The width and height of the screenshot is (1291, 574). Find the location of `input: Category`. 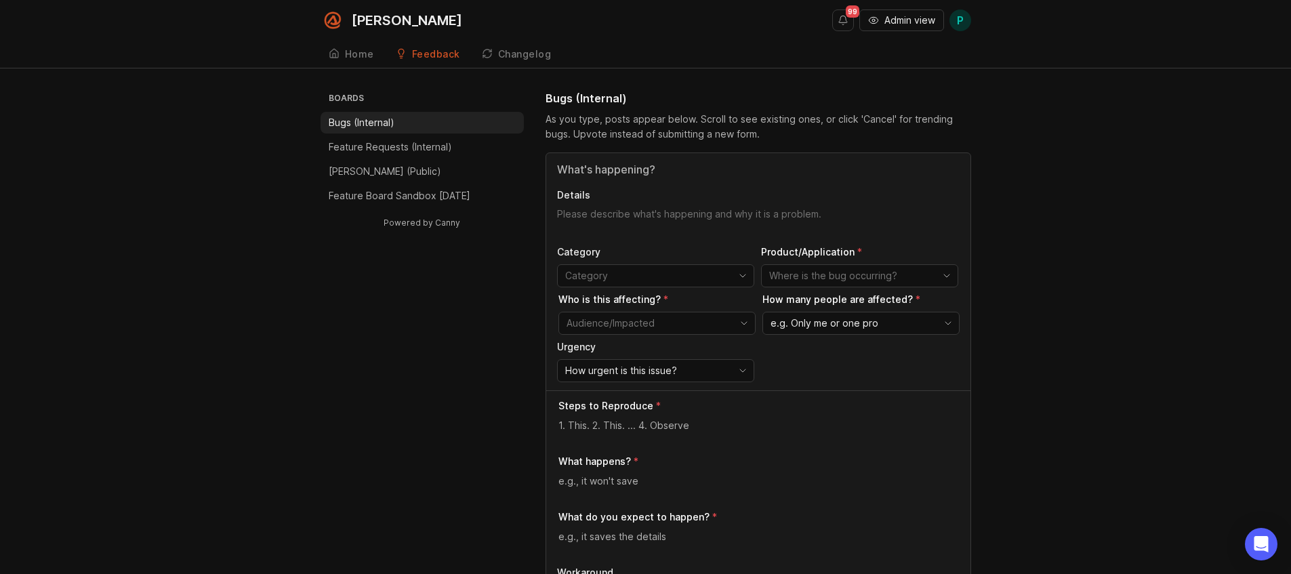

input: Category is located at coordinates (648, 276).